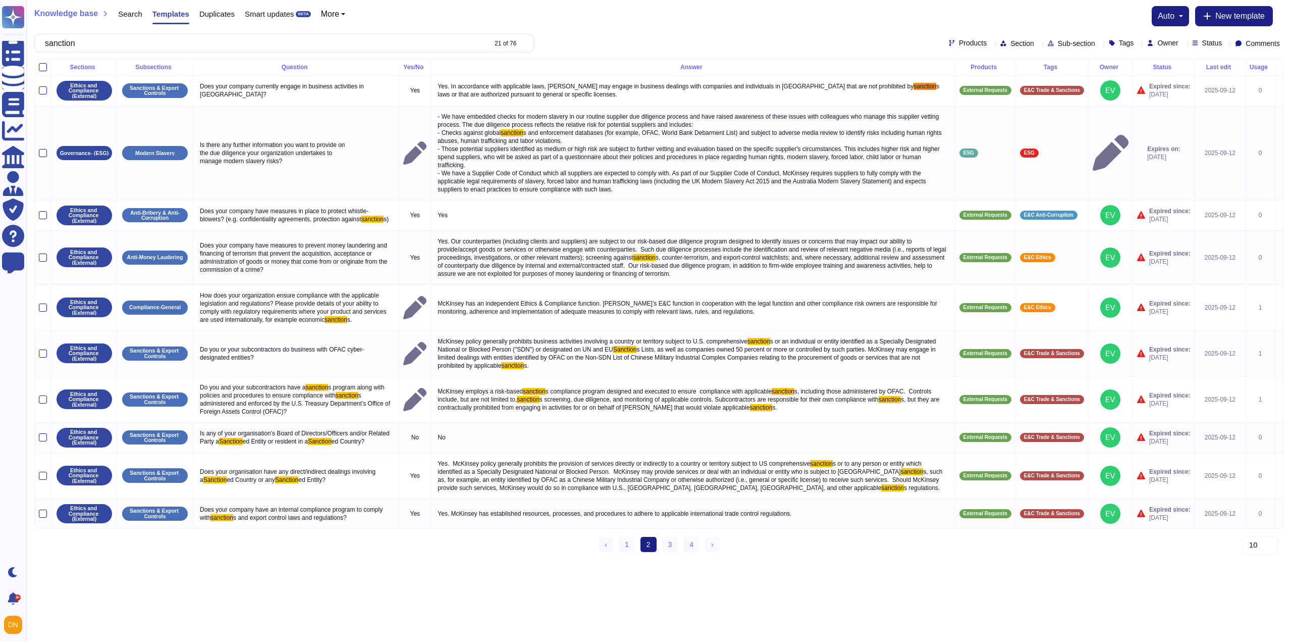 This screenshot has height=642, width=1292. What do you see at coordinates (1263, 43) in the screenshot?
I see `span: Comments` at bounding box center [1263, 43].